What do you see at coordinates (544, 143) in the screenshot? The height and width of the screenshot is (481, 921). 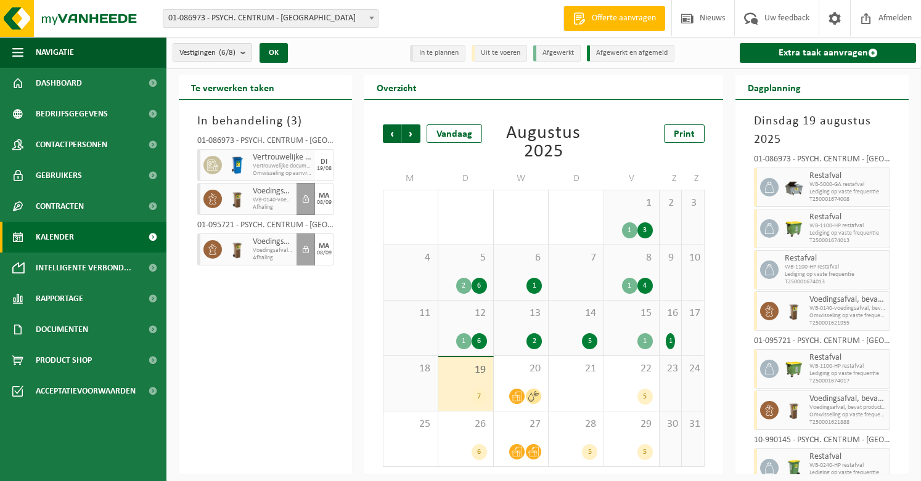 I see `div: Augustus 2025` at bounding box center [544, 143].